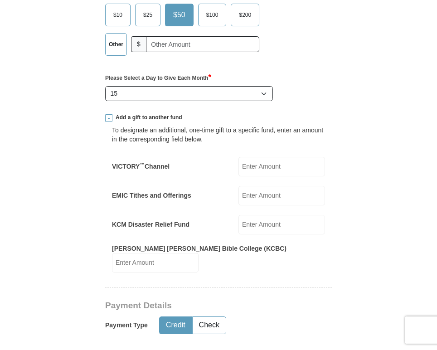  What do you see at coordinates (147, 117) in the screenshot?
I see `span: Add a gift to another fund` at bounding box center [147, 117].